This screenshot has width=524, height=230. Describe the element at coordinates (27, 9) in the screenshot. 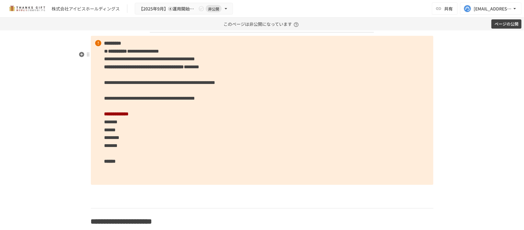

I see `img: mMP1OxWUAhQbsRWCurg7vIHe5HqDpP7qZo7fRoNLXQh` at that location.